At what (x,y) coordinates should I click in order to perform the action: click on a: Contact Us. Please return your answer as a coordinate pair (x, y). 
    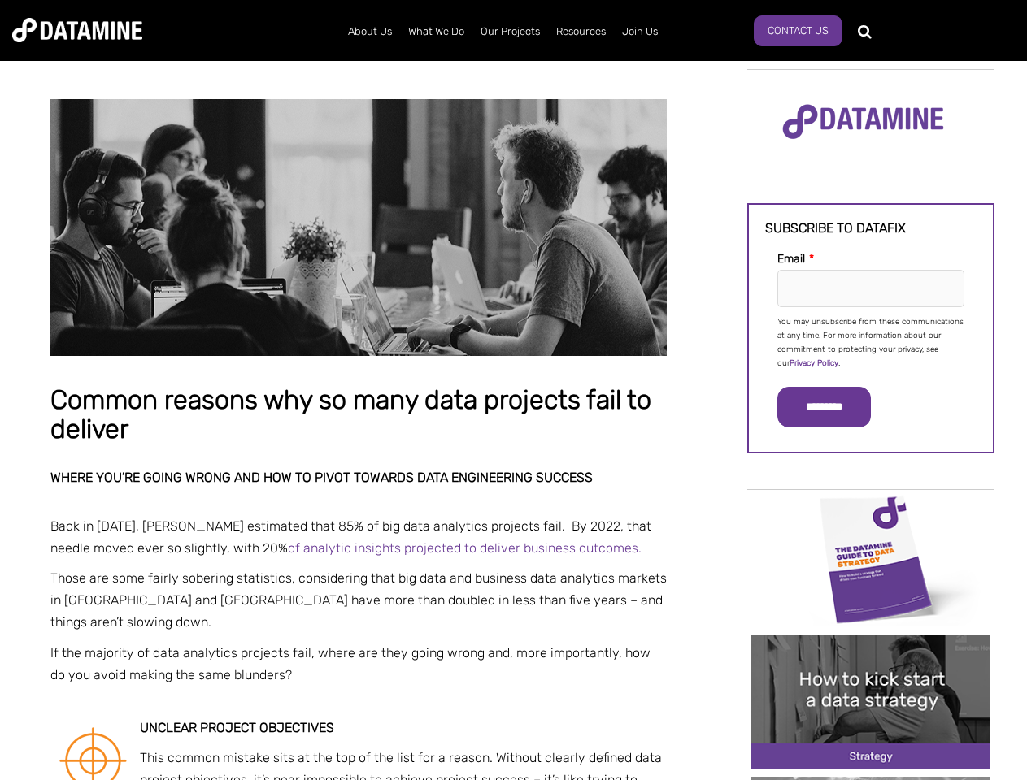
    Looking at the image, I should click on (798, 31).